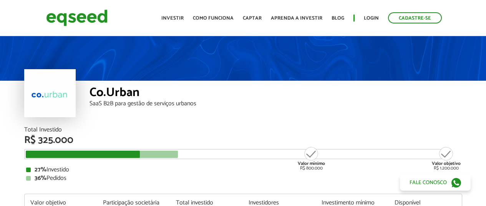 Image resolution: width=486 pixels, height=206 pixels. Describe the element at coordinates (207, 203) in the screenshot. I see `div: Total investido` at that location.